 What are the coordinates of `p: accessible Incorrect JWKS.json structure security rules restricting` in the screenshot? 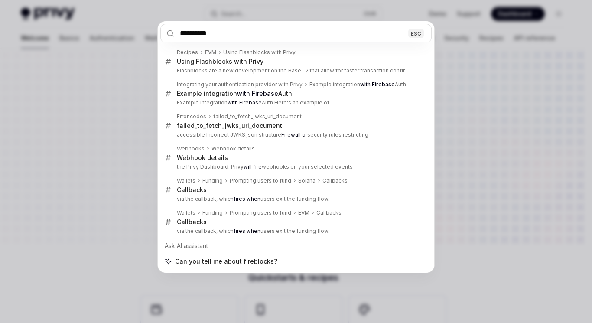 It's located at (295, 135).